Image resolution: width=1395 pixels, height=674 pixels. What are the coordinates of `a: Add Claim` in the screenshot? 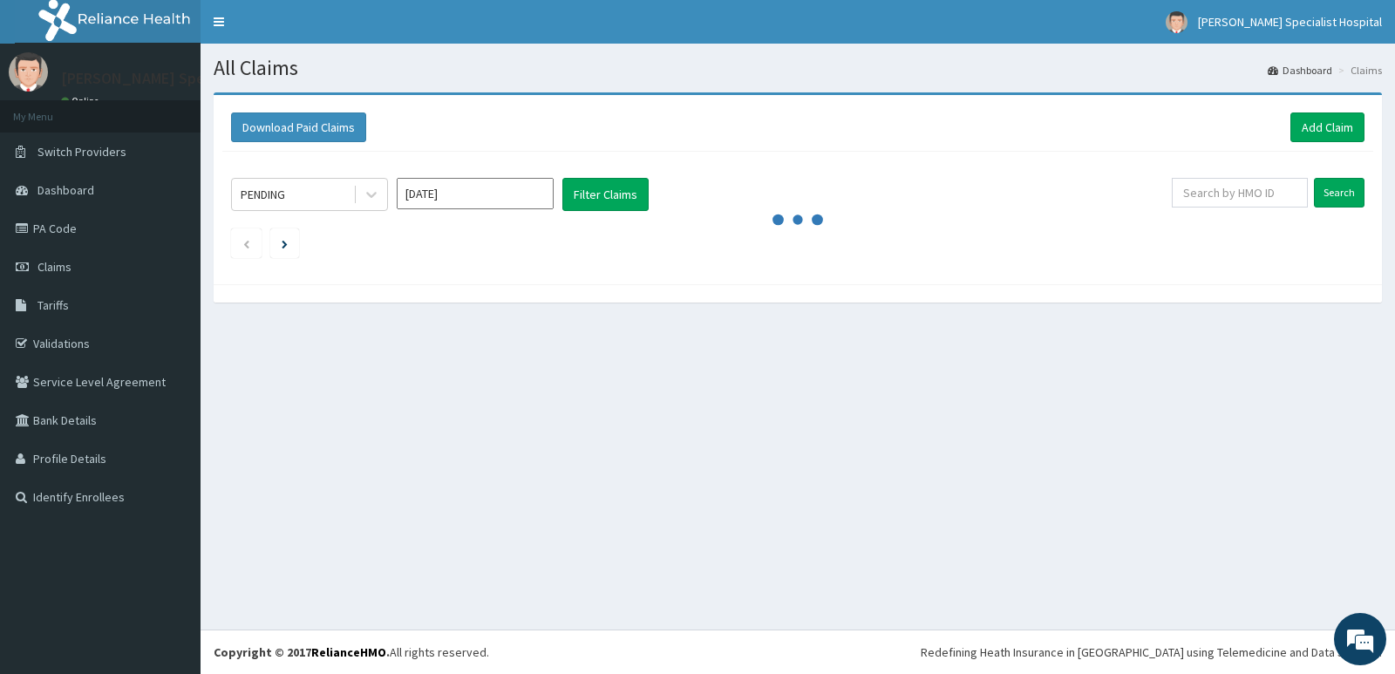 It's located at (1327, 127).